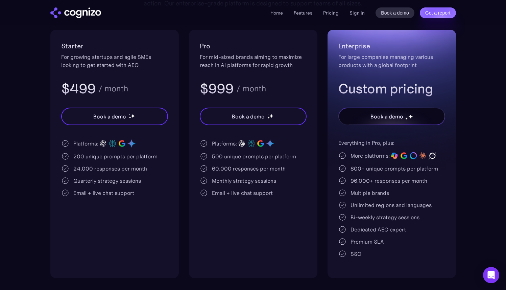 The width and height of the screenshot is (506, 290). I want to click on div: 24,000 responses per month, so click(110, 168).